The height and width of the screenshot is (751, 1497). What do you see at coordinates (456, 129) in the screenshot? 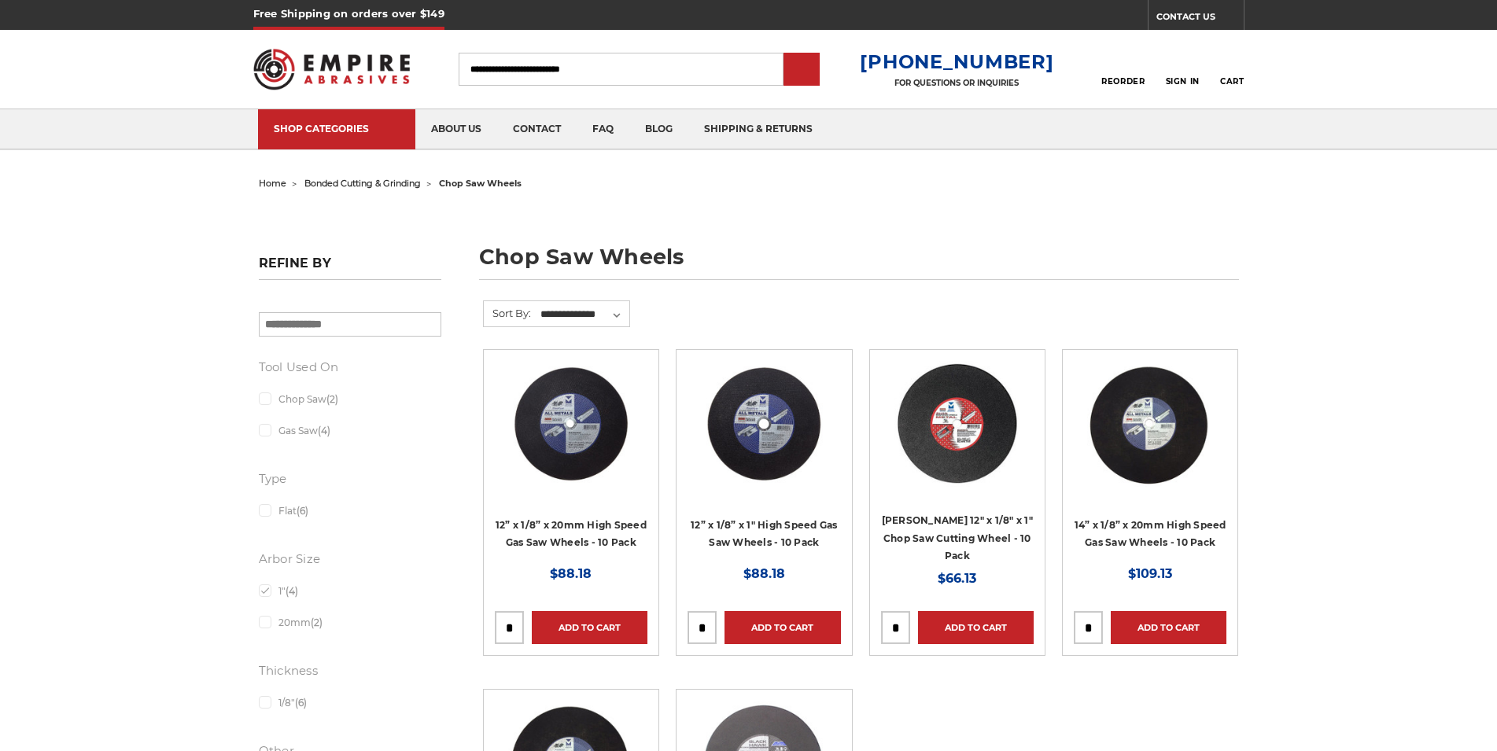
I see `a: about us` at bounding box center [456, 129].